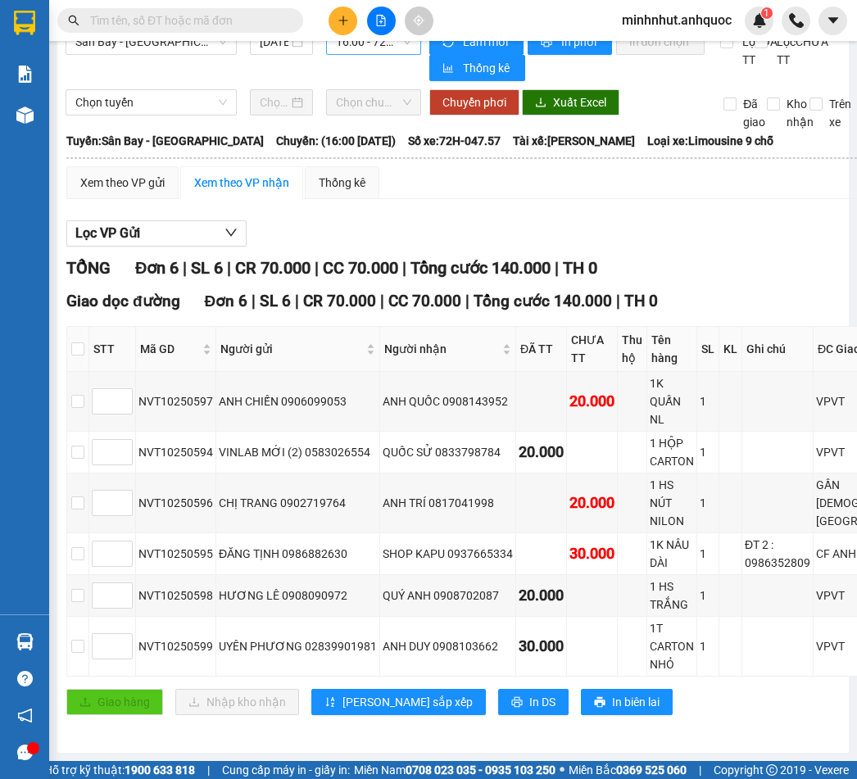  What do you see at coordinates (771, 770) in the screenshot?
I see `span: copyright` at bounding box center [771, 770].